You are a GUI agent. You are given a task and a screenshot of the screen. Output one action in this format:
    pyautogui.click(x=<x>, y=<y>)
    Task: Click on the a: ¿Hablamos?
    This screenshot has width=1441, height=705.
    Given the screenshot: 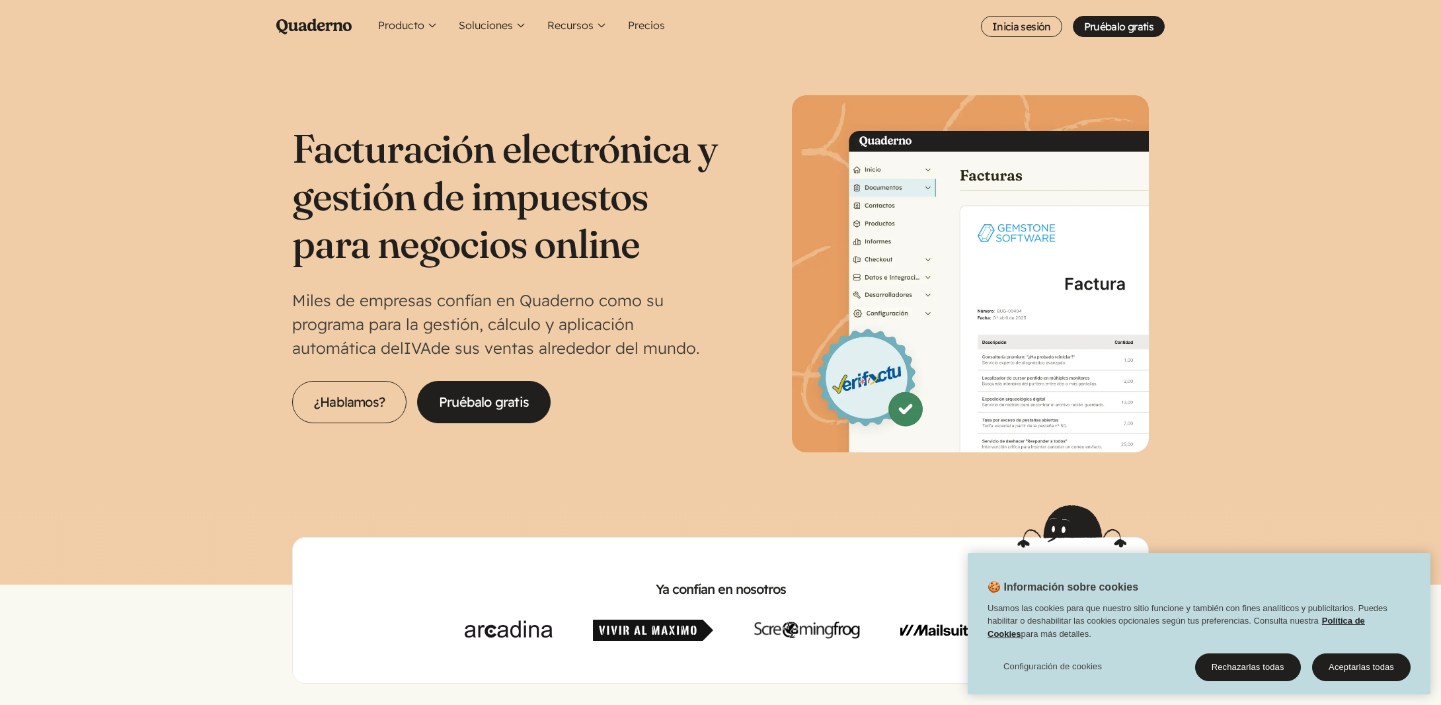 What is the action you would take?
    pyautogui.click(x=349, y=402)
    